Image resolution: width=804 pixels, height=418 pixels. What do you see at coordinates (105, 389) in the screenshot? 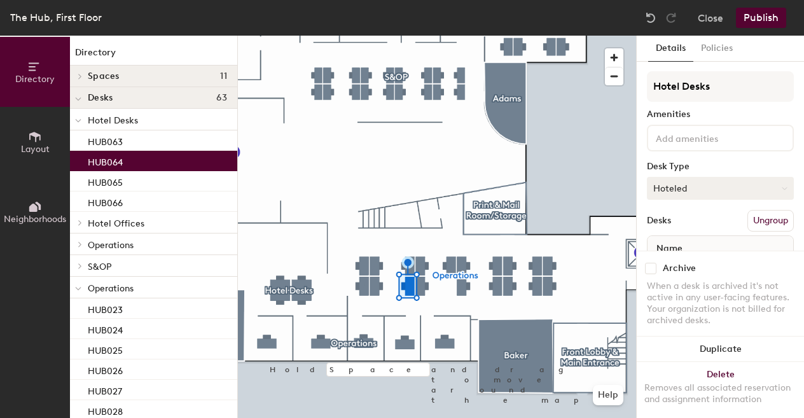
I see `p: HUB027` at bounding box center [105, 389].